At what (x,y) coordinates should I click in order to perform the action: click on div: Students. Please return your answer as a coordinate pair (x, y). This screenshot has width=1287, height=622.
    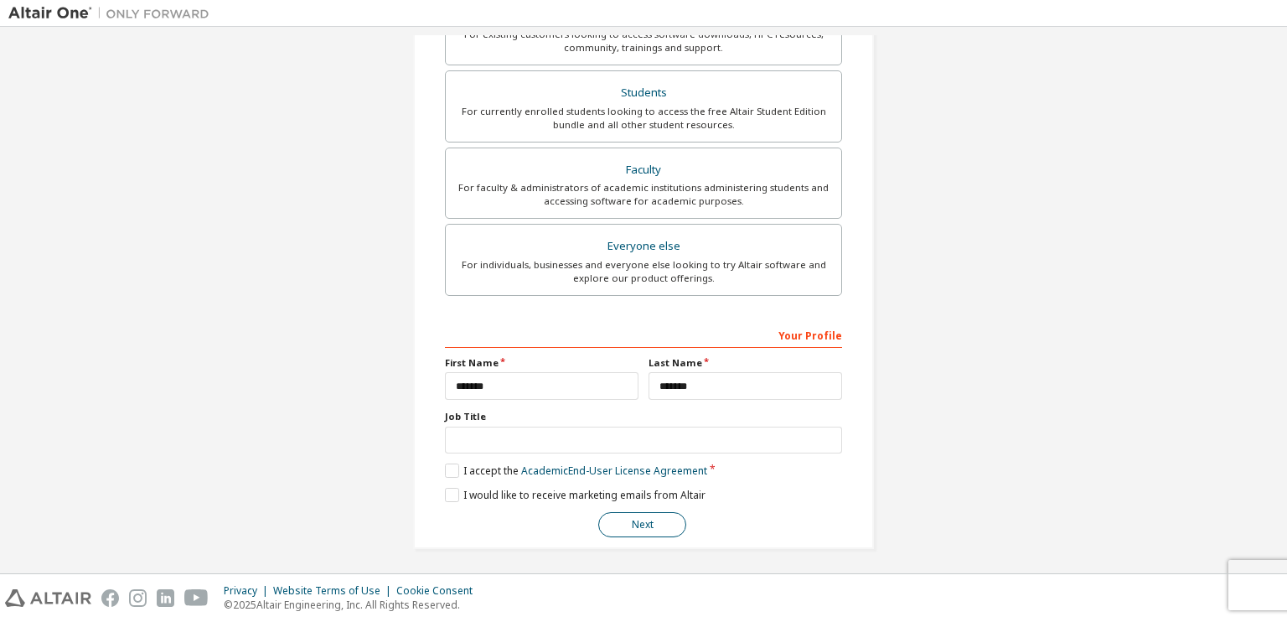
    Looking at the image, I should click on (644, 93).